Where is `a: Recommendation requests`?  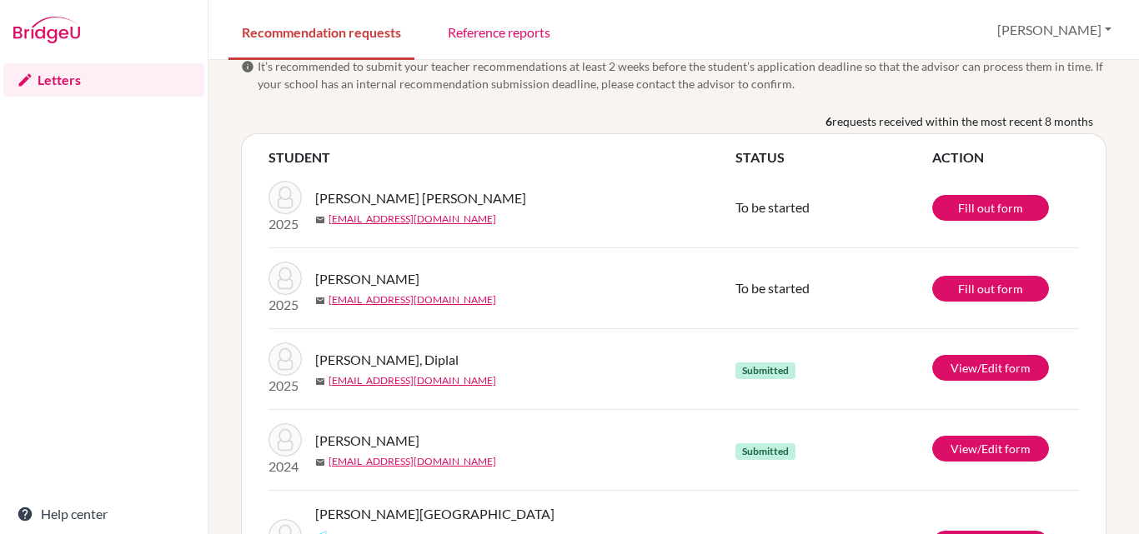 a: Recommendation requests is located at coordinates (321, 31).